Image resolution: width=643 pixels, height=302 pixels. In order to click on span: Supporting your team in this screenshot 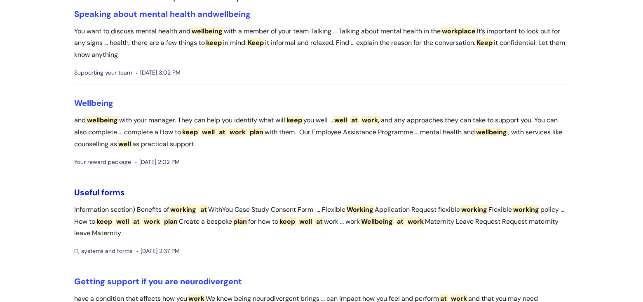, I will do `click(103, 73)`.